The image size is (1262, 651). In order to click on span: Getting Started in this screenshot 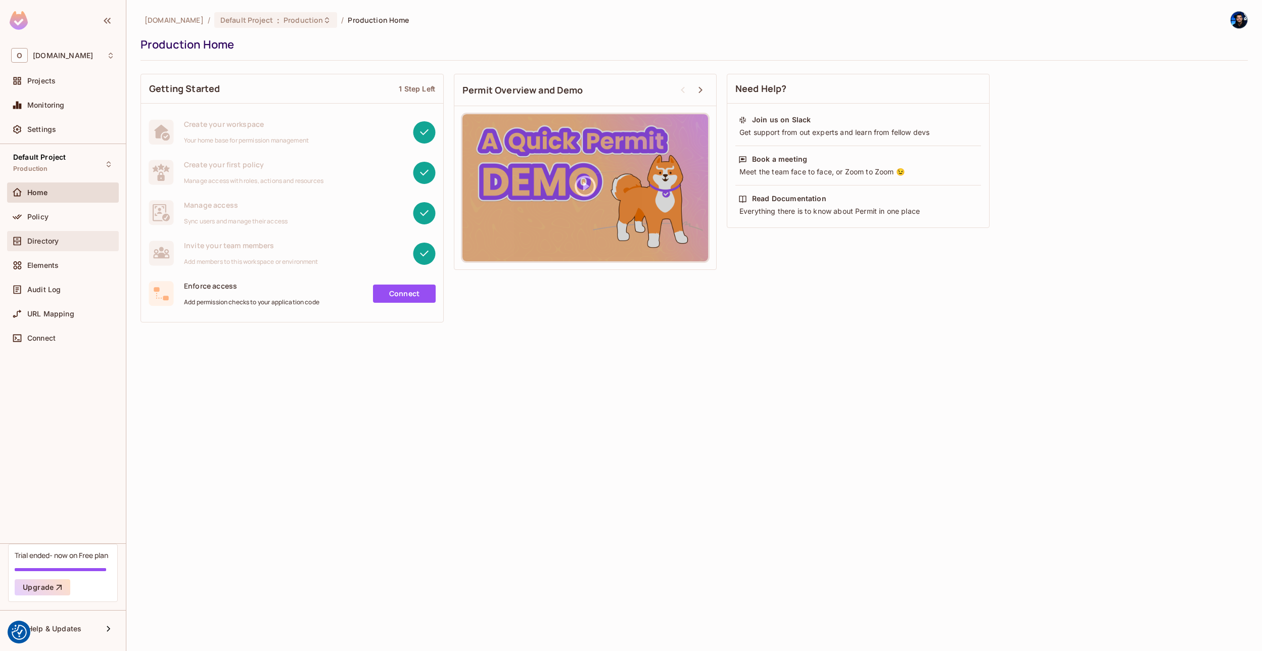, I will do `click(184, 88)`.